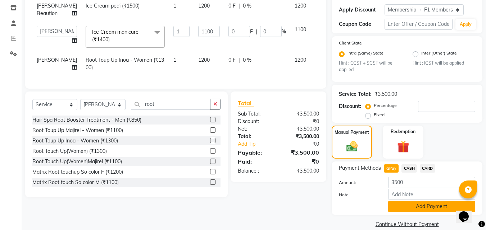 The image size is (486, 230). I want to click on div: Service Total:, so click(355, 94).